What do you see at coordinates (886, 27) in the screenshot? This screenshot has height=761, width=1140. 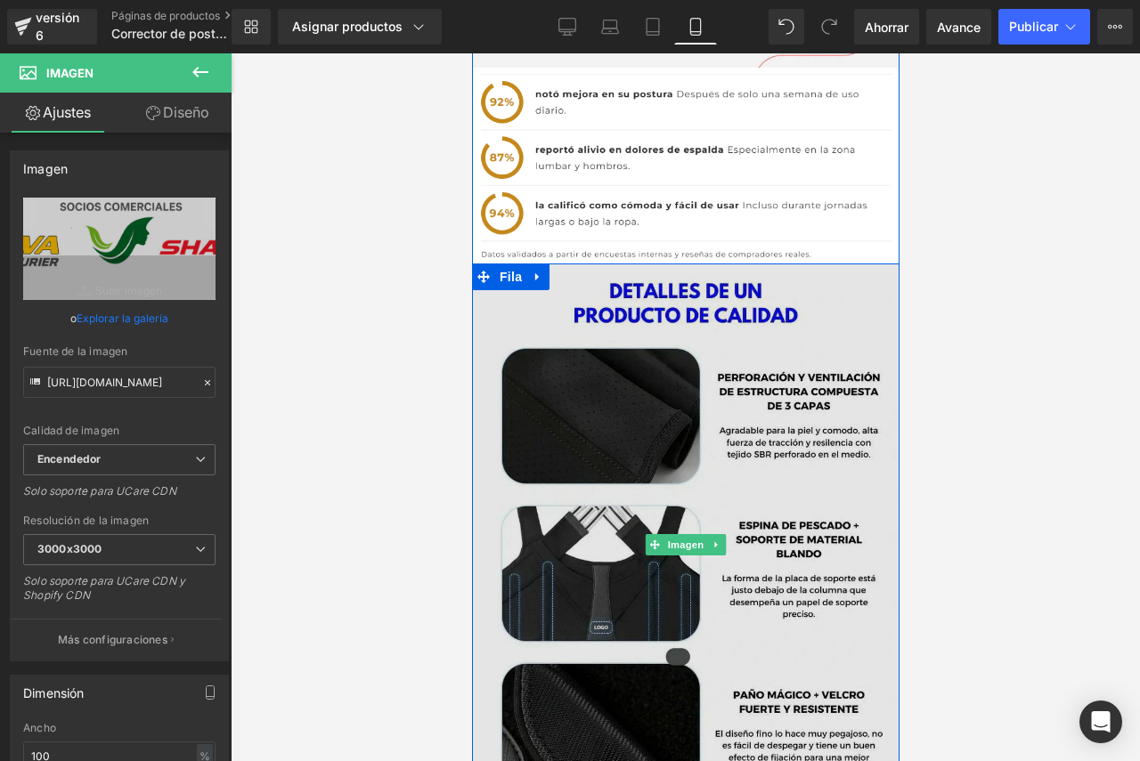 I see `font: Ahorrar` at bounding box center [886, 27].